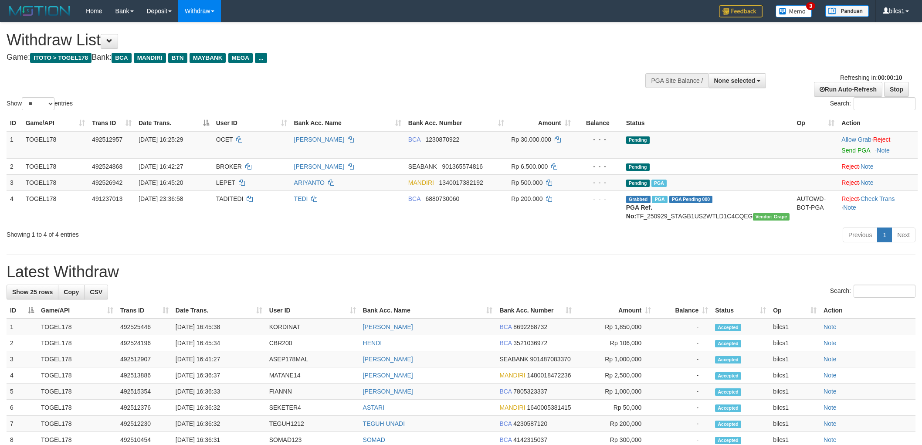 The image size is (922, 445). Describe the element at coordinates (77, 310) in the screenshot. I see `th: Game/API: activate to sort column ascending` at that location.